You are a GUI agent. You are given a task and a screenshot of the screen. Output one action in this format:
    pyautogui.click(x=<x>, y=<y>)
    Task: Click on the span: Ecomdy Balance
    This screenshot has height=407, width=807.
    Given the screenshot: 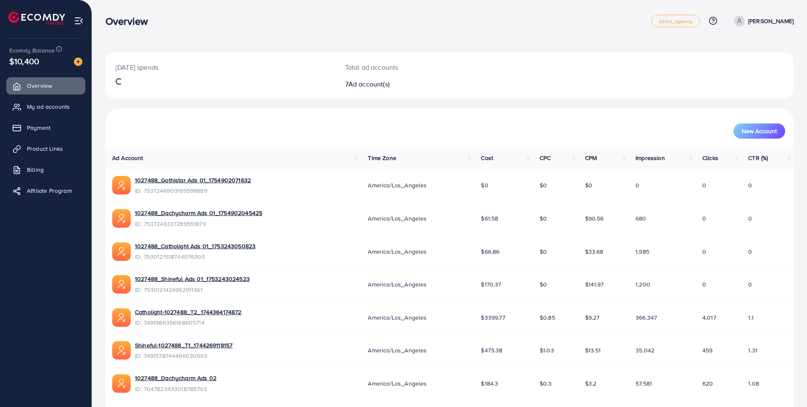 What is the action you would take?
    pyautogui.click(x=32, y=50)
    